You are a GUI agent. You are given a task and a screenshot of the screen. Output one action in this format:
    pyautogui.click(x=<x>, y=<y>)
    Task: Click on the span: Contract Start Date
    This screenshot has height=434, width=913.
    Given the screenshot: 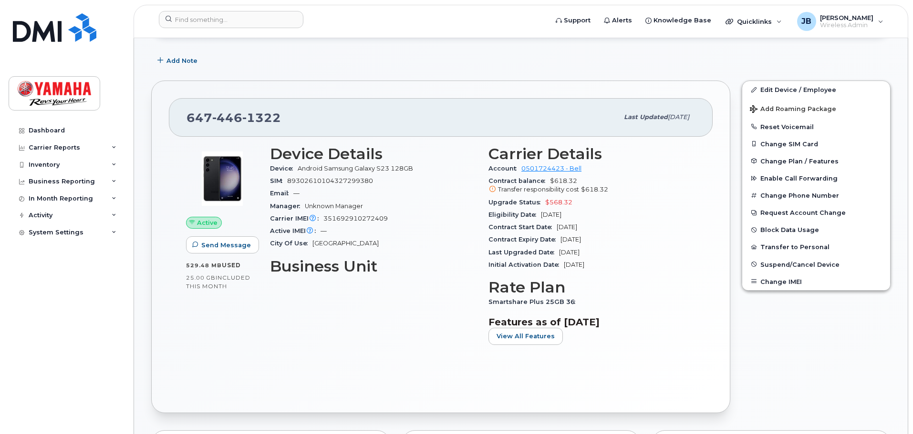 What is the action you would take?
    pyautogui.click(x=522, y=227)
    